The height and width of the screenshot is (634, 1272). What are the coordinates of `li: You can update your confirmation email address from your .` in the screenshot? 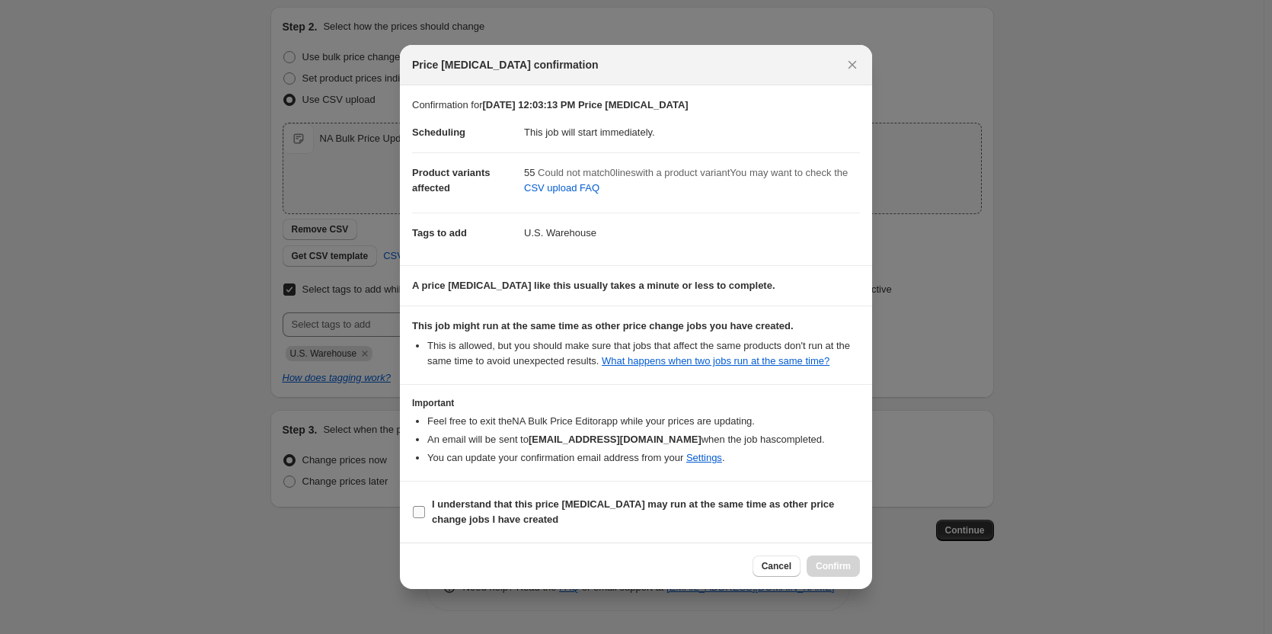 It's located at (643, 458).